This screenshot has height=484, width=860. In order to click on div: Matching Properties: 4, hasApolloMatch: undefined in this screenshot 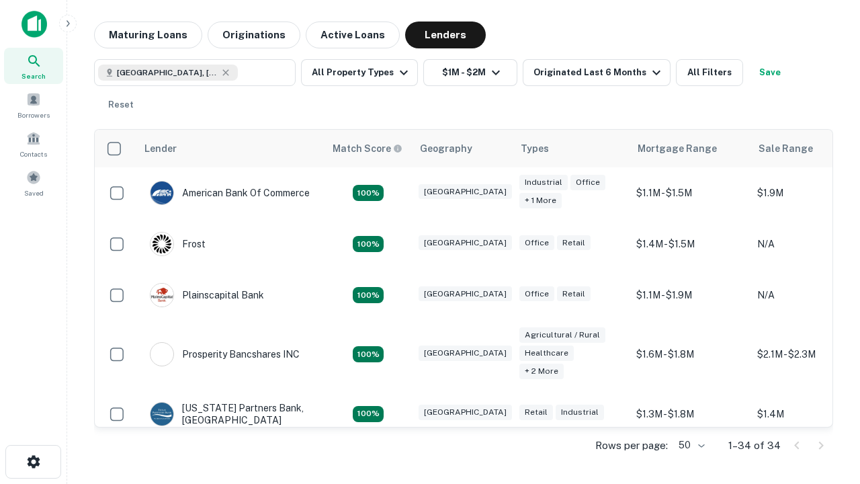, I will do `click(368, 414)`.